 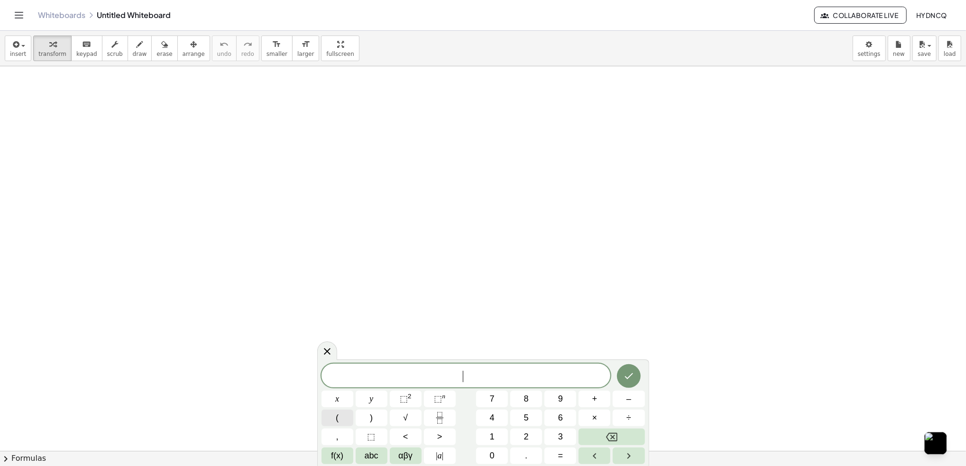 What do you see at coordinates (371, 456) in the screenshot?
I see `button: Alphabet` at bounding box center [371, 456].